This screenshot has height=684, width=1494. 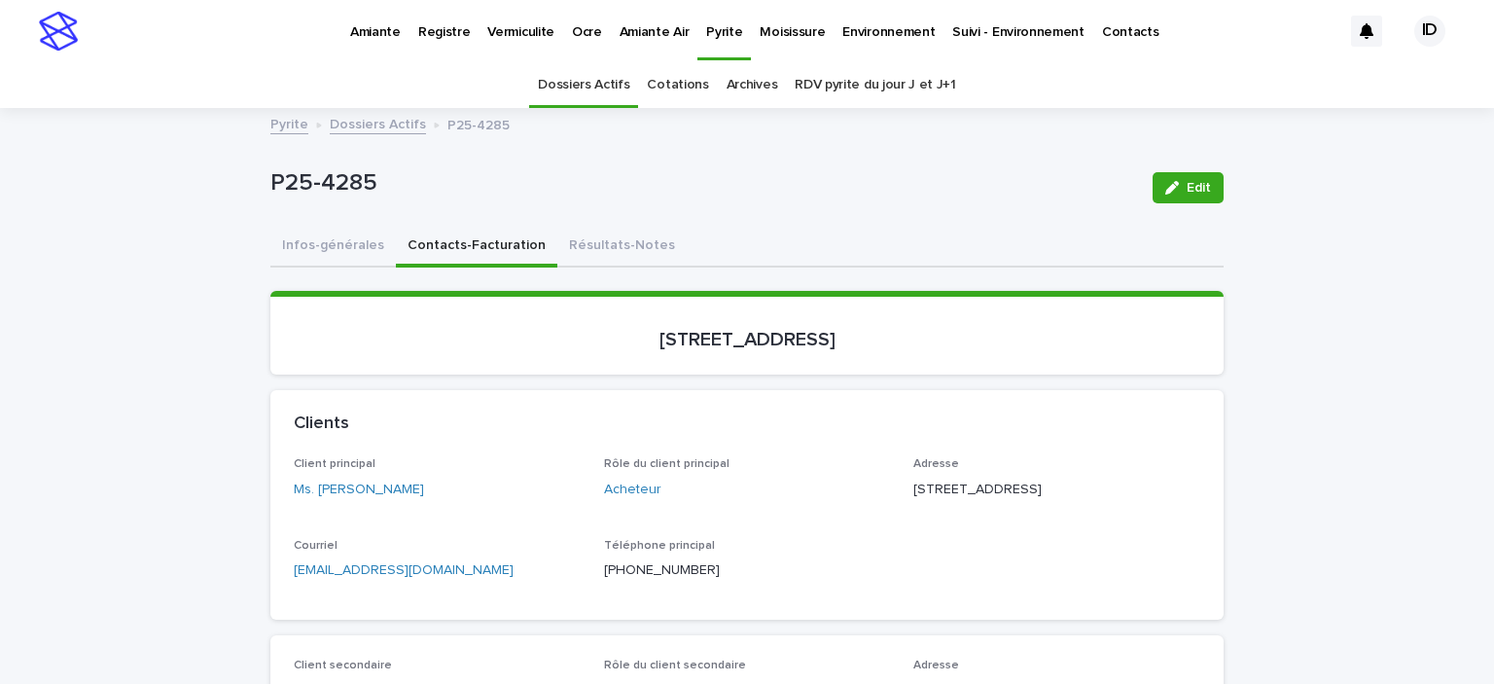 I want to click on span: Client principal, so click(x=335, y=464).